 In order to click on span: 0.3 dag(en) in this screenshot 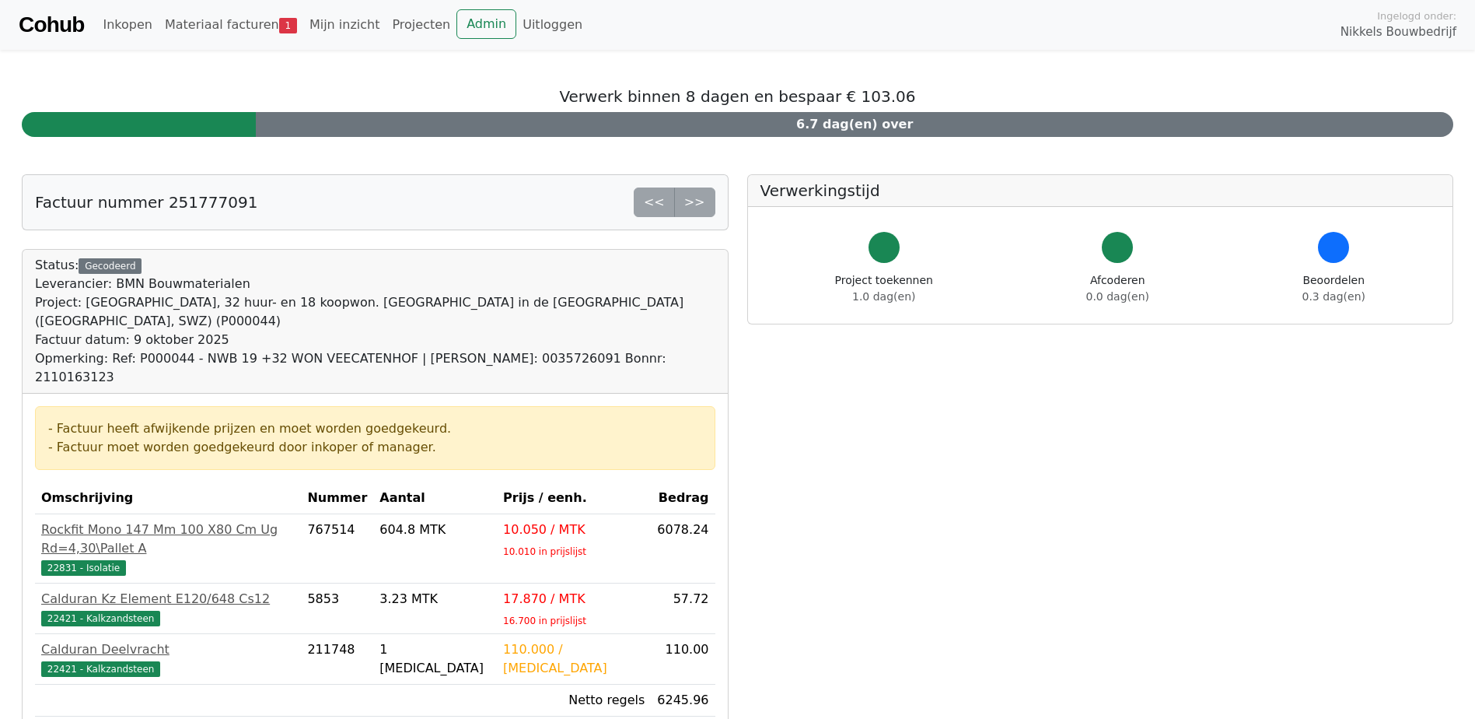, I will do `click(1334, 296)`.